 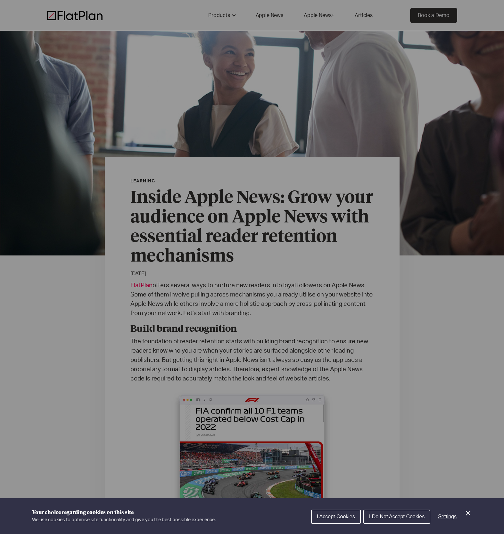 What do you see at coordinates (336, 516) in the screenshot?
I see `span: I Accept Cookies` at bounding box center [336, 516].